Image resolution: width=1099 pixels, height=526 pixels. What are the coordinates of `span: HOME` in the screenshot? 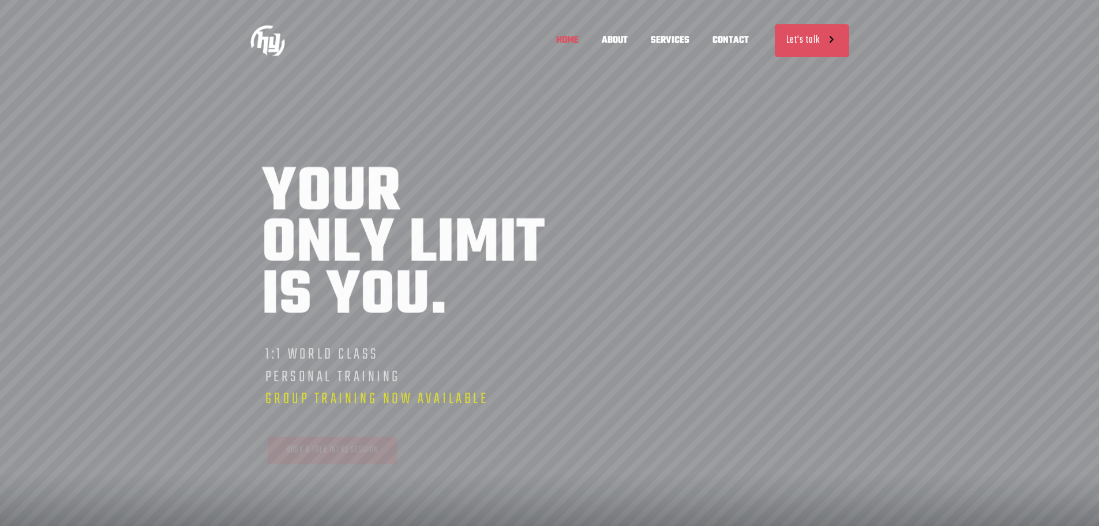 It's located at (567, 40).